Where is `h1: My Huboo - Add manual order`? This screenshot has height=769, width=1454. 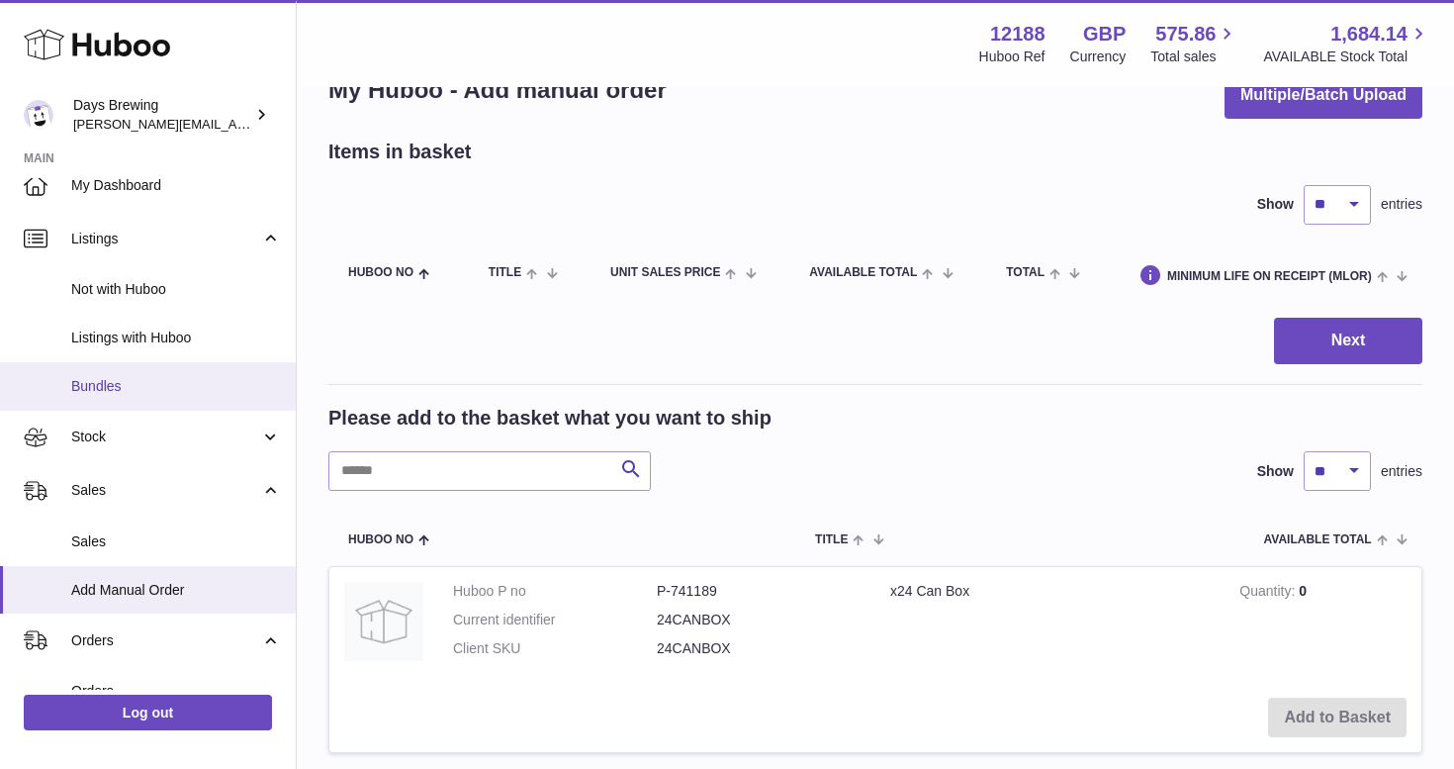
h1: My Huboo - Add manual order is located at coordinates (498, 90).